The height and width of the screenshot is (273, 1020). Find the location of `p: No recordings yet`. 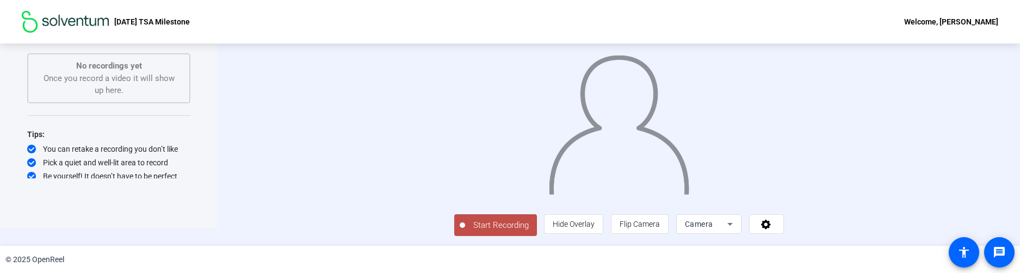

p: No recordings yet is located at coordinates (109, 66).